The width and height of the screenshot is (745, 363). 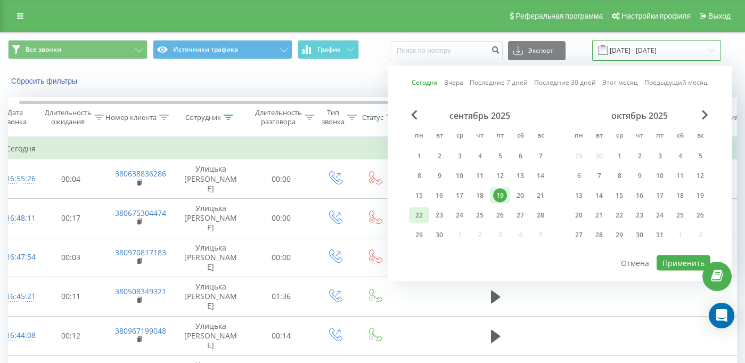 I want to click on td: 00:17, so click(x=71, y=218).